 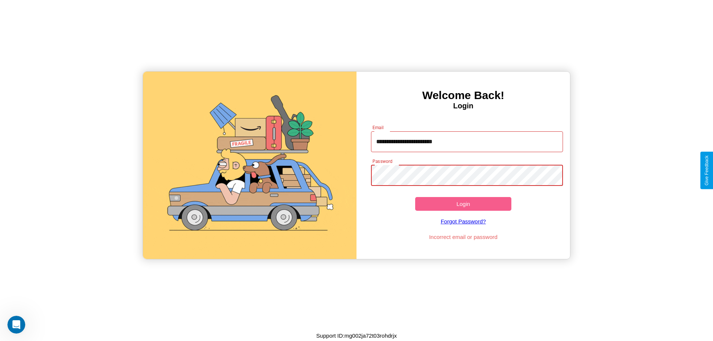 I want to click on div: Give Feedback, so click(x=707, y=170).